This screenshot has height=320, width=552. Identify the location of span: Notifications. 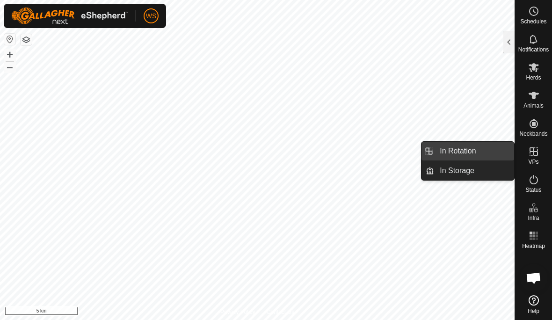
(533, 50).